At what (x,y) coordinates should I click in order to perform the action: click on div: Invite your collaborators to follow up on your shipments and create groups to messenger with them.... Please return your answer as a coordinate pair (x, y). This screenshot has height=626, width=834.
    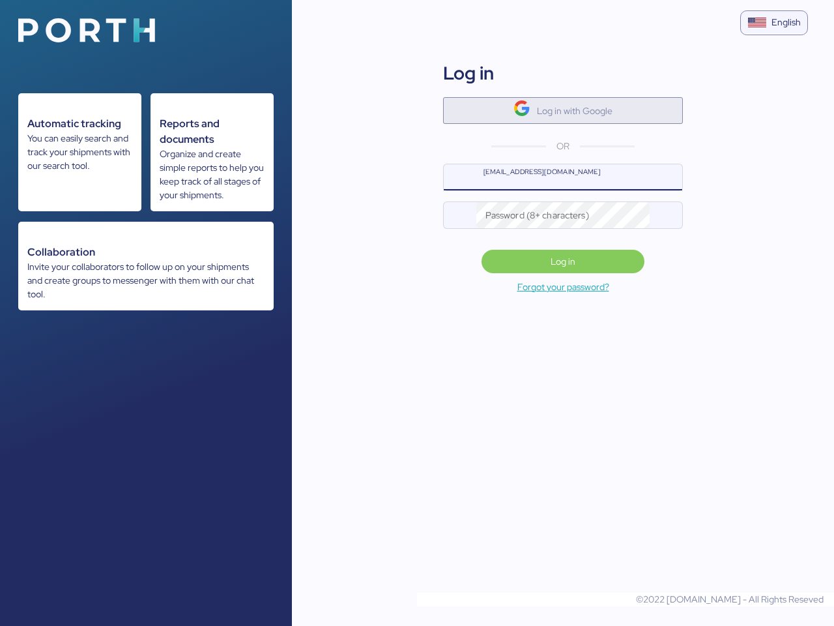
    Looking at the image, I should click on (146, 280).